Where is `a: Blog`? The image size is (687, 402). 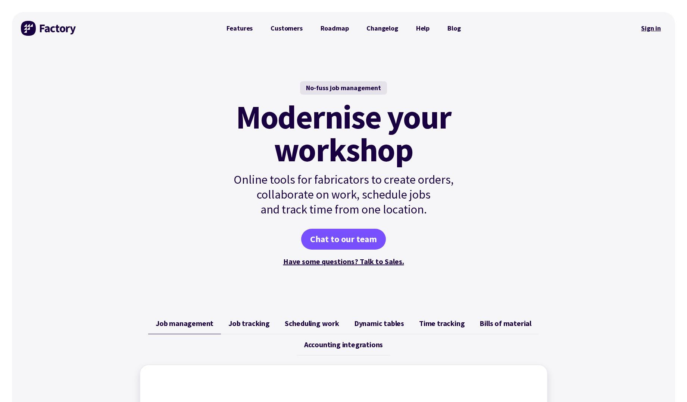 a: Blog is located at coordinates (454, 28).